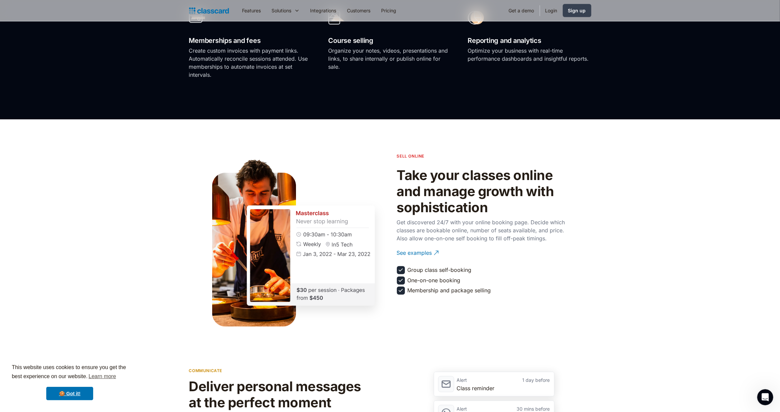 Image resolution: width=780 pixels, height=412 pixels. I want to click on a: Integrations, so click(323, 10).